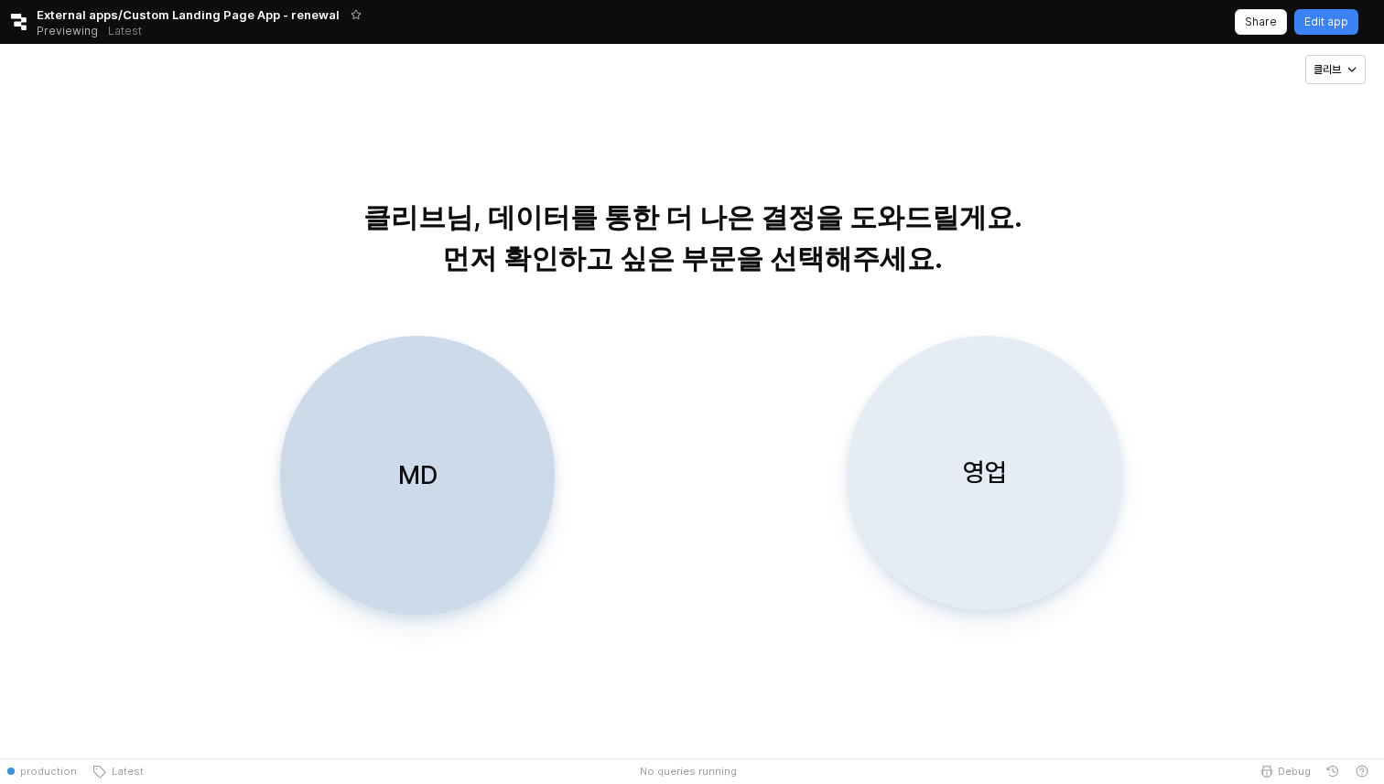  What do you see at coordinates (1260, 22) in the screenshot?
I see `p: Share` at bounding box center [1260, 22].